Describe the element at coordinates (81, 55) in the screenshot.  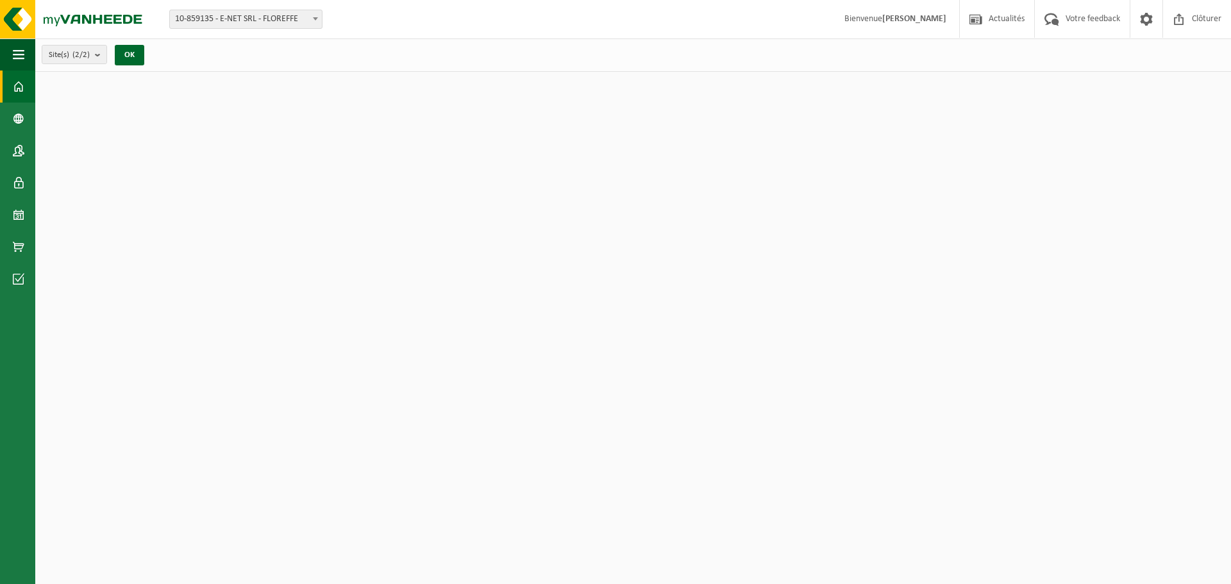
I see `count: (2/2)` at that location.